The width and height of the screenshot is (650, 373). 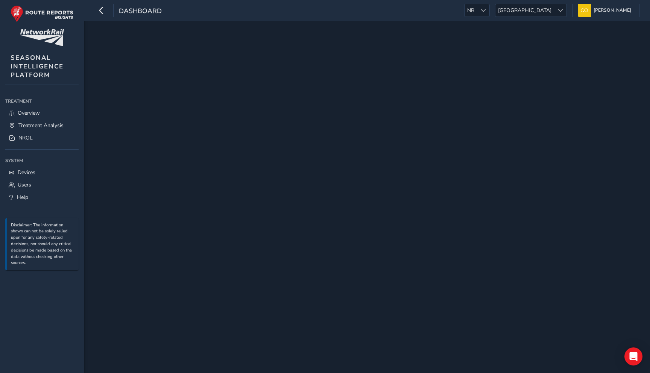 What do you see at coordinates (42, 172) in the screenshot?
I see `a: Devices` at bounding box center [42, 172].